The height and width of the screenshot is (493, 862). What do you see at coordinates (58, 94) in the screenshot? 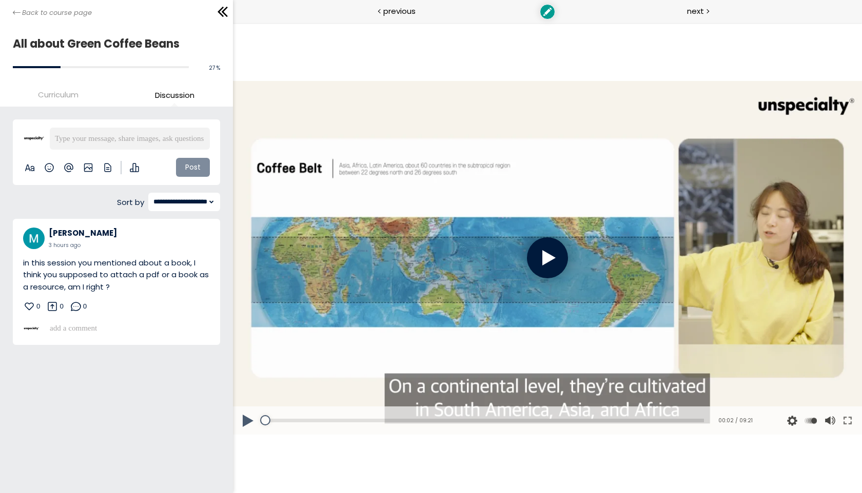
I see `span: Curriculum` at bounding box center [58, 94].